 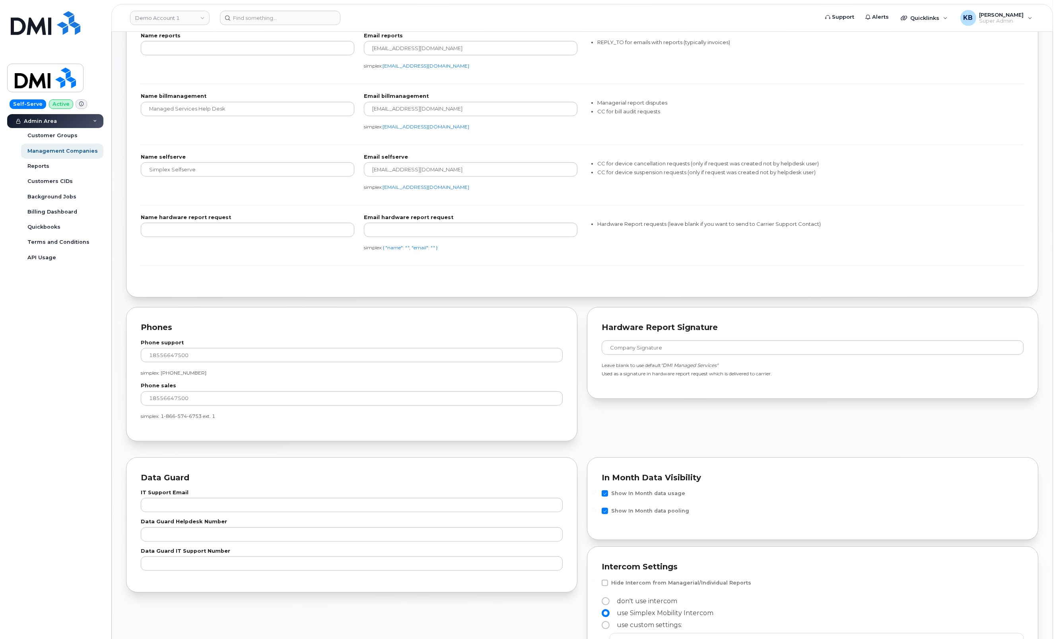 I want to click on div: Quicklinks, so click(x=924, y=18).